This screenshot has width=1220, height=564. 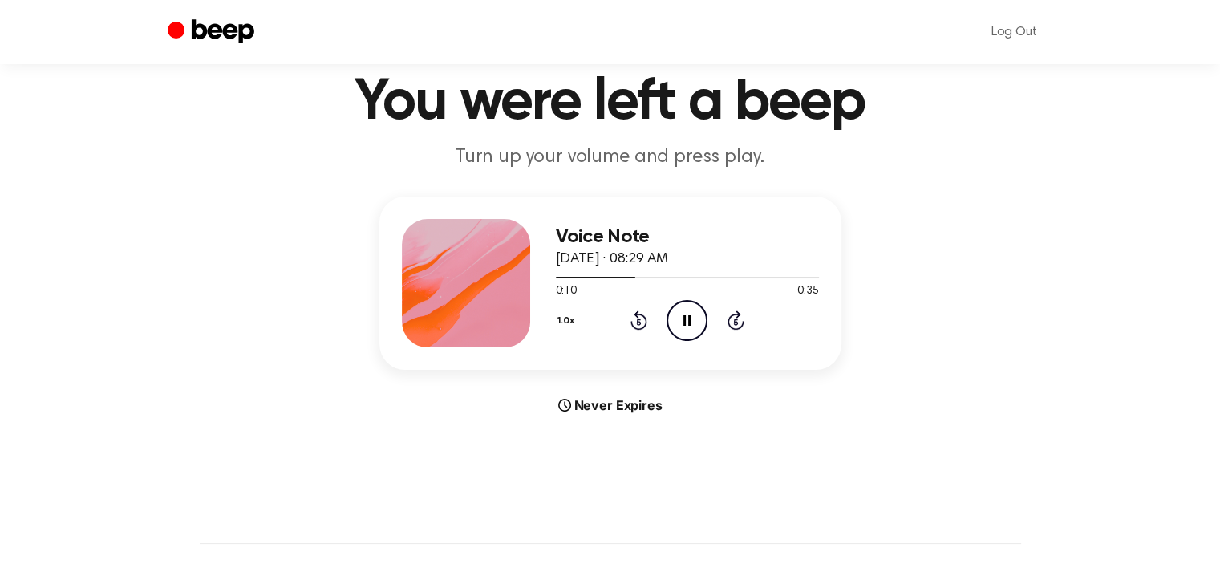 What do you see at coordinates (213, 32) in the screenshot?
I see `a: Beep` at bounding box center [213, 32].